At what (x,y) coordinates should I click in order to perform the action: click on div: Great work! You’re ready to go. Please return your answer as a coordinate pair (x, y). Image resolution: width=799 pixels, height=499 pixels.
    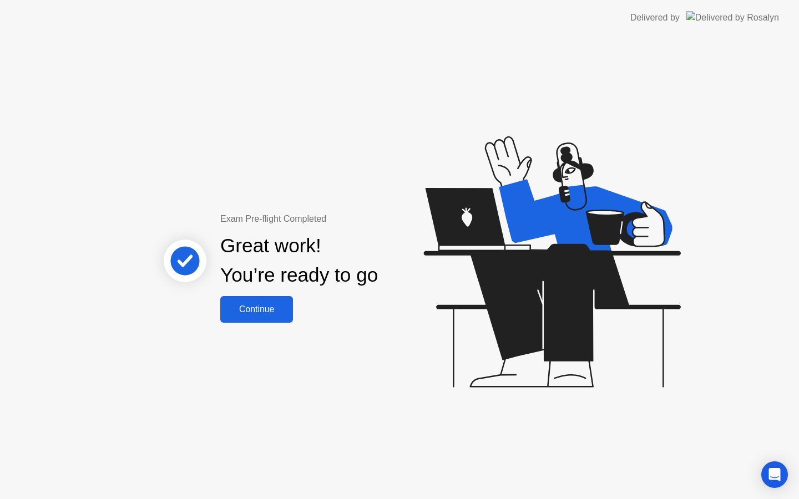
    Looking at the image, I should click on (299, 261).